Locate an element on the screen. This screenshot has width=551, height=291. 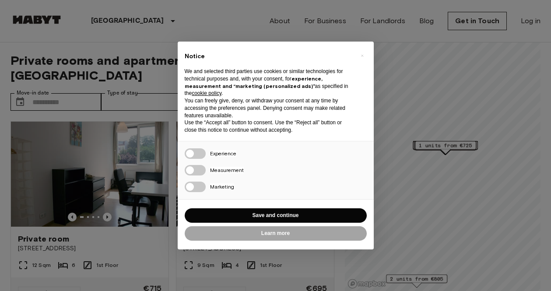
p: Use the “Accept all” button to consent. Use the “Reject all” button or close this notice to conti... is located at coordinates (269, 127).